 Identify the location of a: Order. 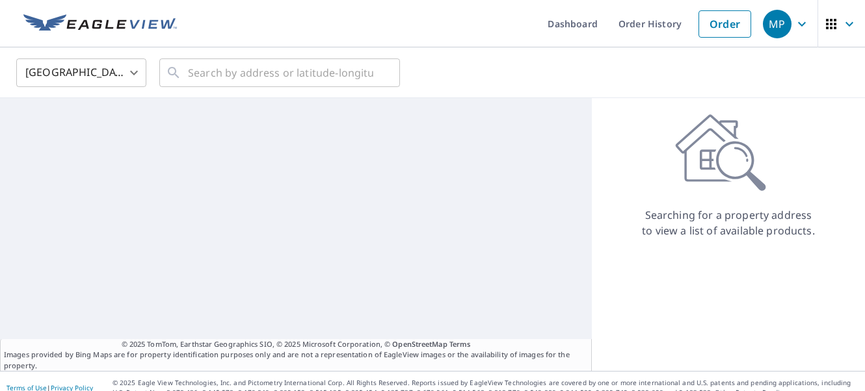
(724, 24).